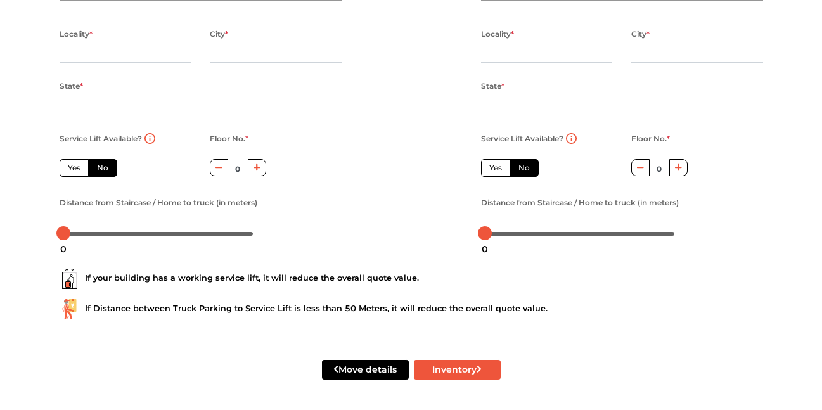 This screenshot has height=410, width=822. Describe the element at coordinates (411, 279) in the screenshot. I see `div: If your building has a working service lift, it will reduce the overall quote value.` at that location.